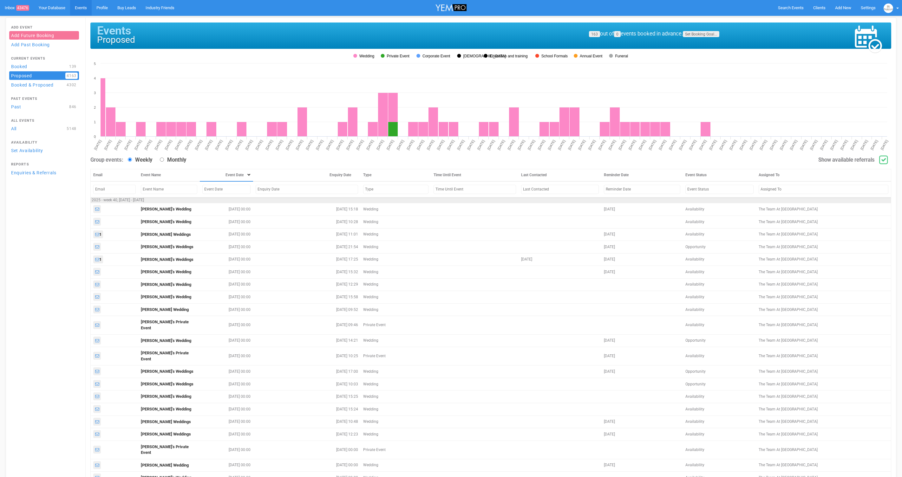  What do you see at coordinates (888, 8) in the screenshot?
I see `img: BGLogo.jpg` at bounding box center [888, 8].